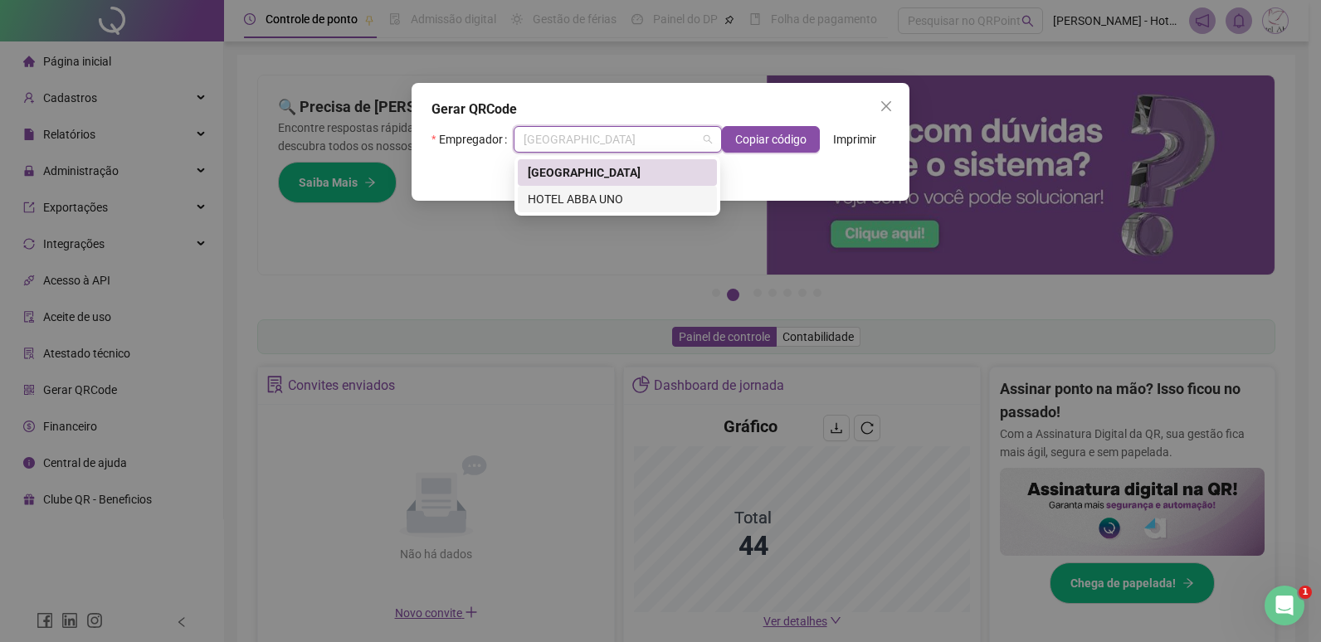 The image size is (1321, 642). I want to click on button: Copiar código, so click(771, 139).